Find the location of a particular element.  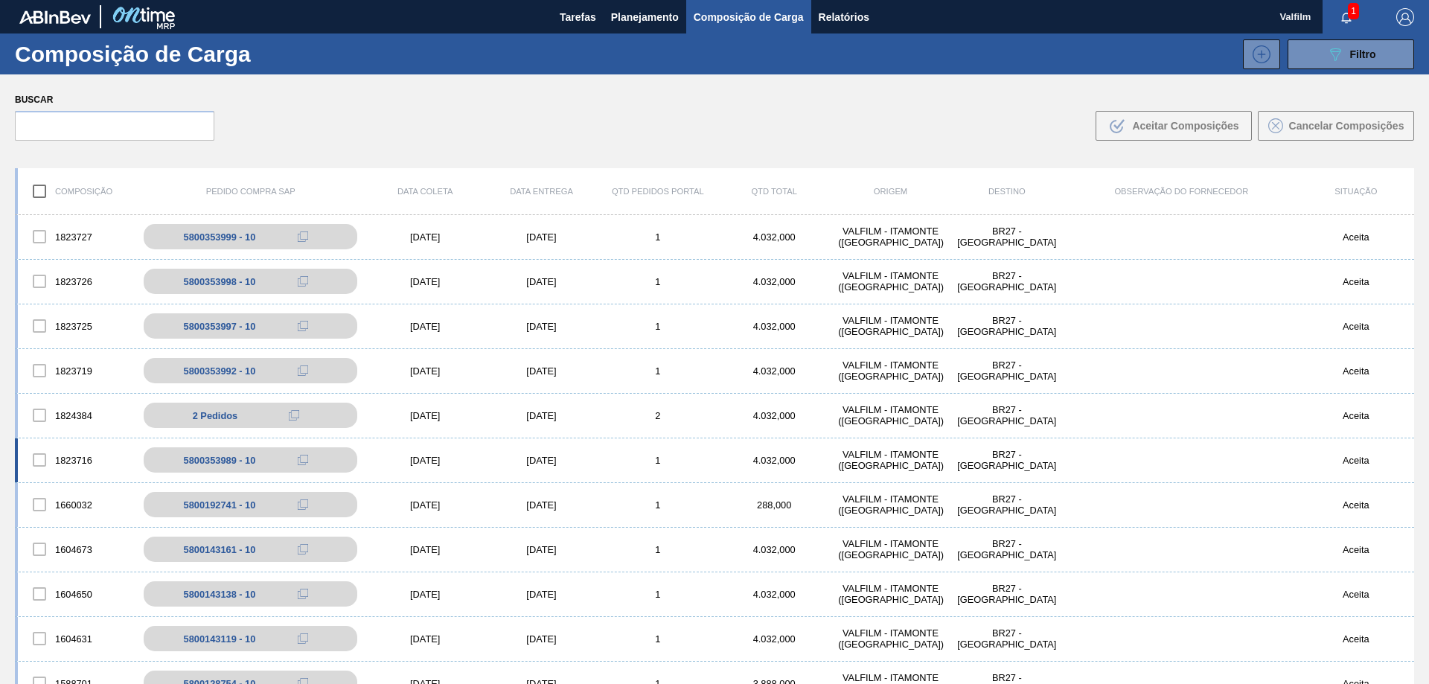

div: 288,000 is located at coordinates (774, 504).